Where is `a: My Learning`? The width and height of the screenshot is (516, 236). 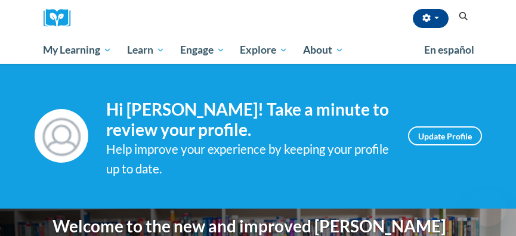 a: My Learning is located at coordinates (78, 50).